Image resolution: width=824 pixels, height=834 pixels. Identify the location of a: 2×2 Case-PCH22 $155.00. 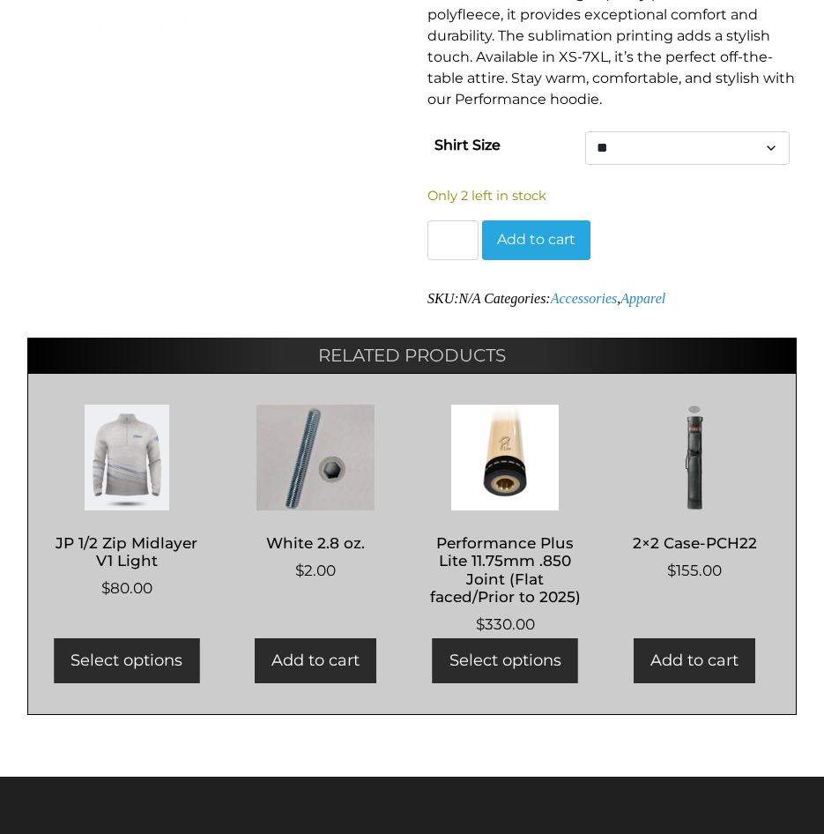
(694, 493).